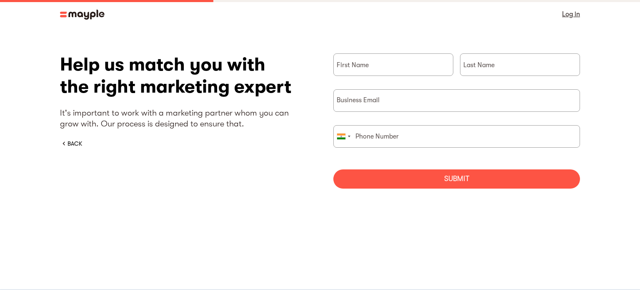 This screenshot has height=290, width=640. What do you see at coordinates (75, 143) in the screenshot?
I see `div: BACK` at bounding box center [75, 143].